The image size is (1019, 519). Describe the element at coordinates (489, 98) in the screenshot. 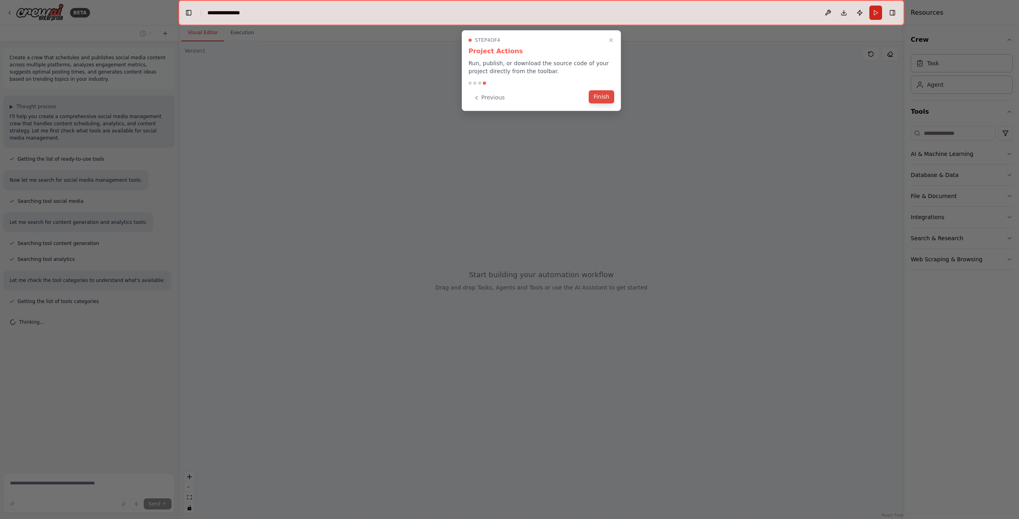

I see `button: Previous` at that location.